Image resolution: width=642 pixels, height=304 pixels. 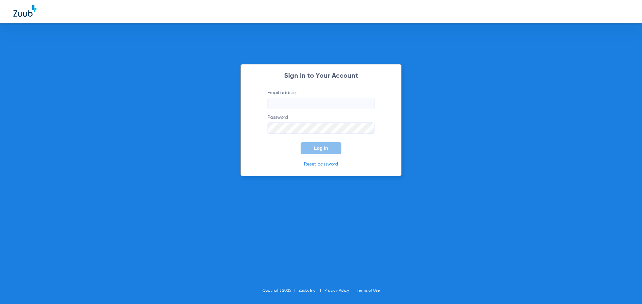 What do you see at coordinates (321, 76) in the screenshot?
I see `h2: Sign In to Your Account` at bounding box center [321, 76].